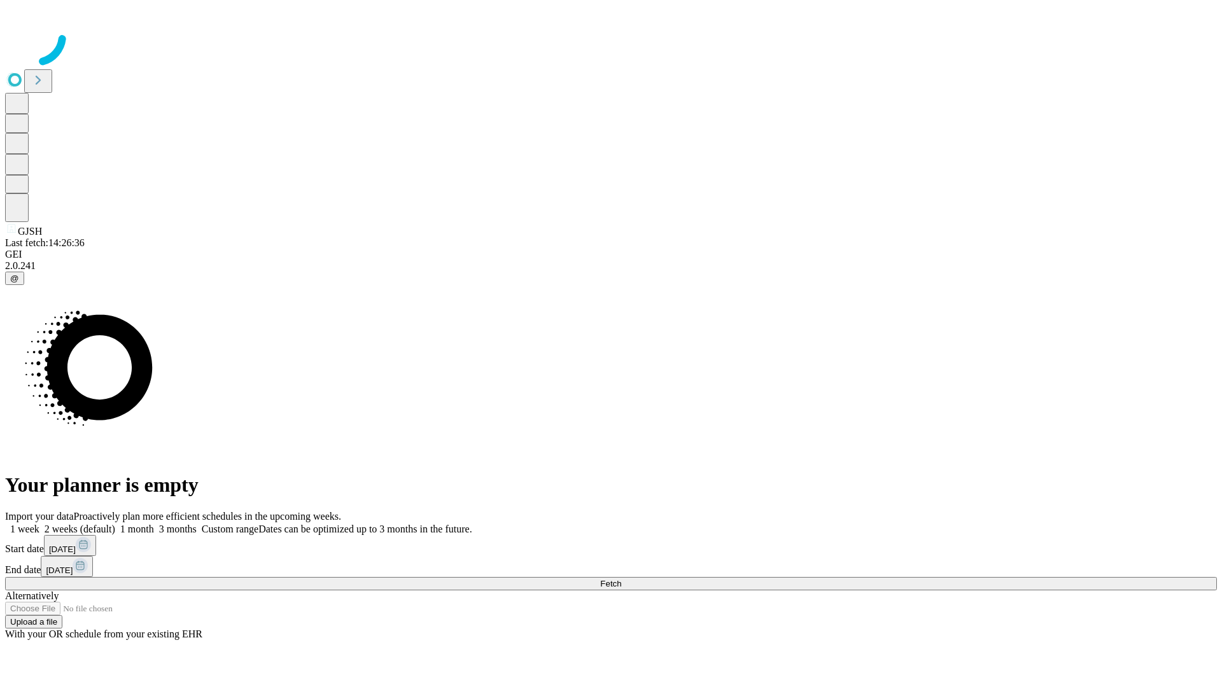 Image resolution: width=1222 pixels, height=687 pixels. I want to click on span: 1 week, so click(25, 529).